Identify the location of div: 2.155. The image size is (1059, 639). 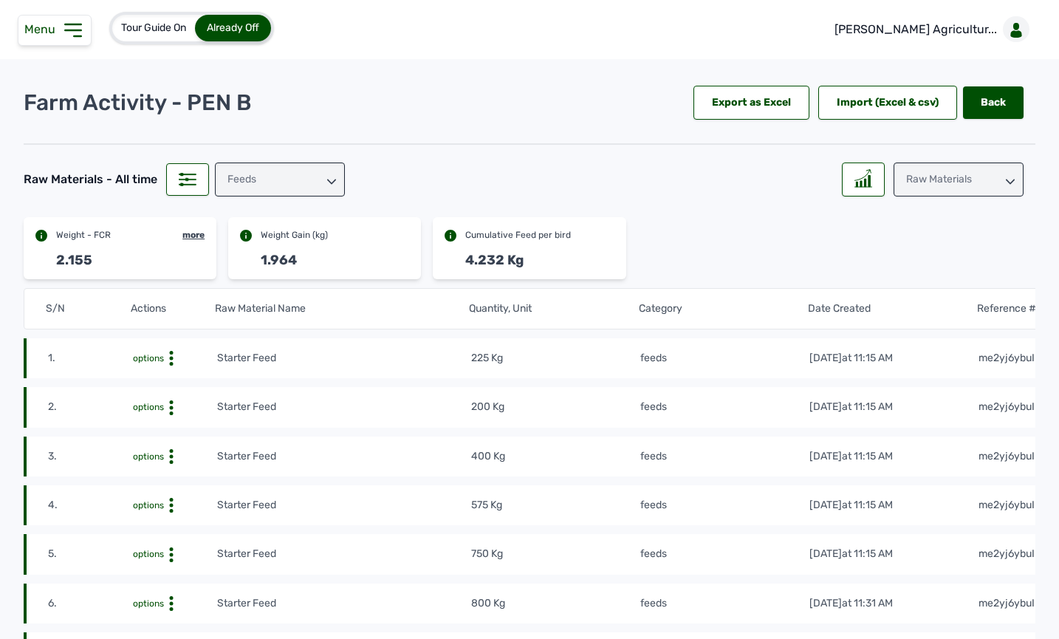
(74, 260).